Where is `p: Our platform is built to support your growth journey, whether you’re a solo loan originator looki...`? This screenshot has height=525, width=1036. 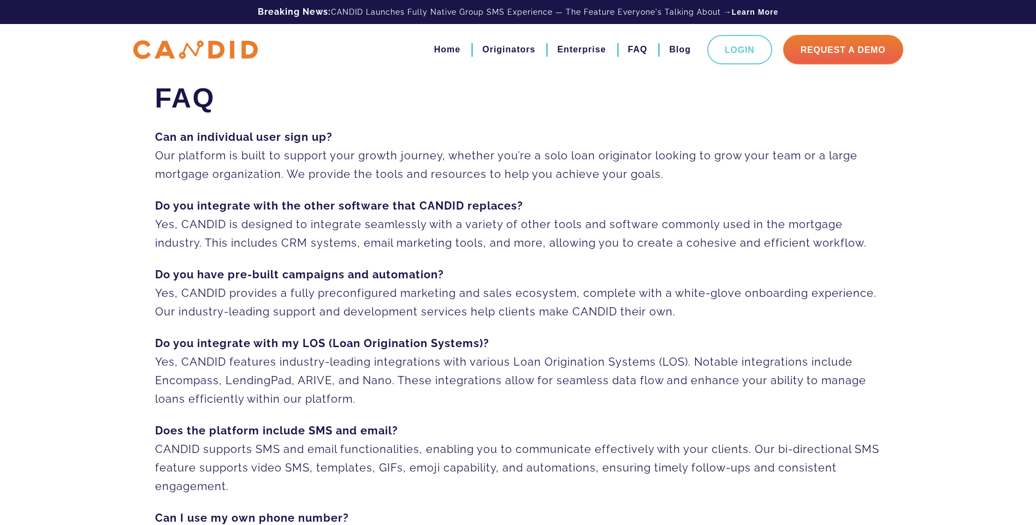
p: Our platform is built to support your growth journey, whether you’re a solo loan originator looki... is located at coordinates (518, 156).